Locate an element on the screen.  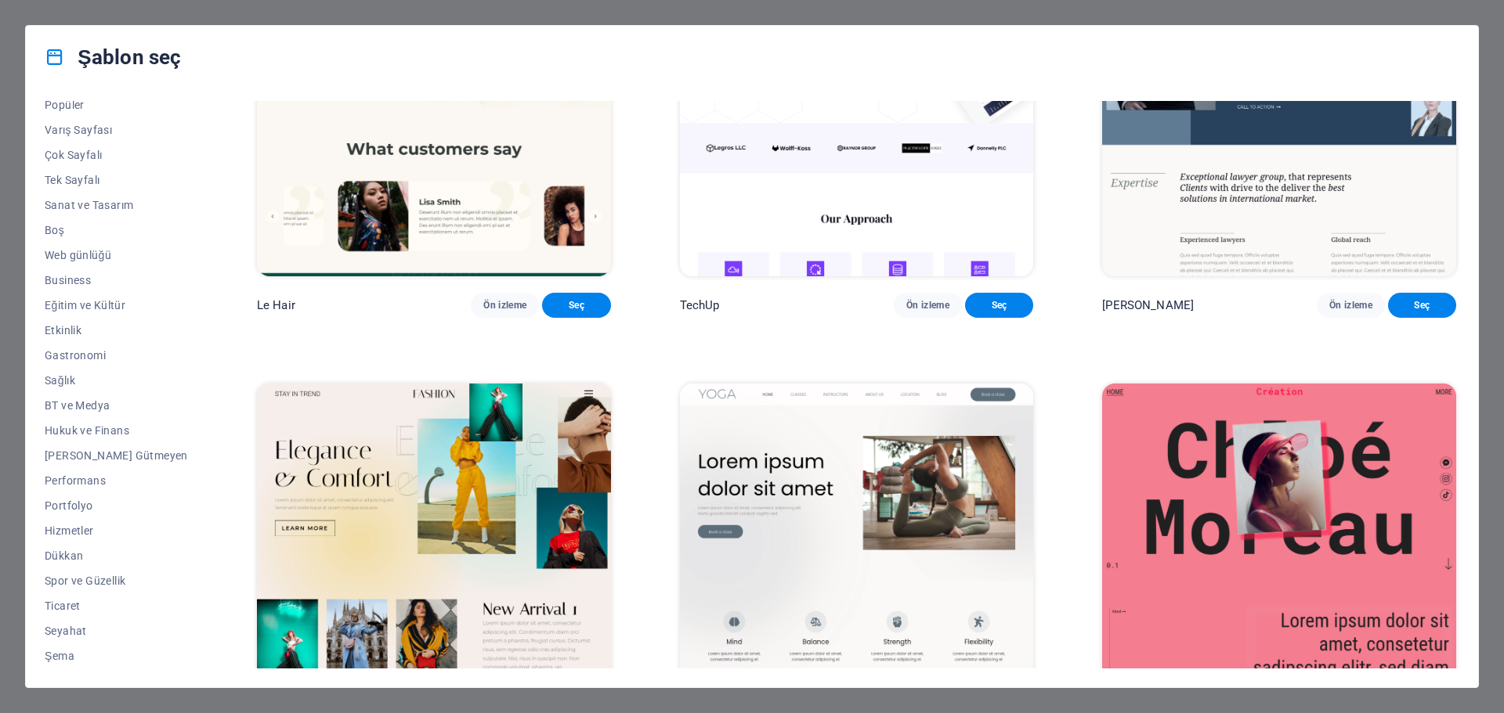
button: Business is located at coordinates (116, 280).